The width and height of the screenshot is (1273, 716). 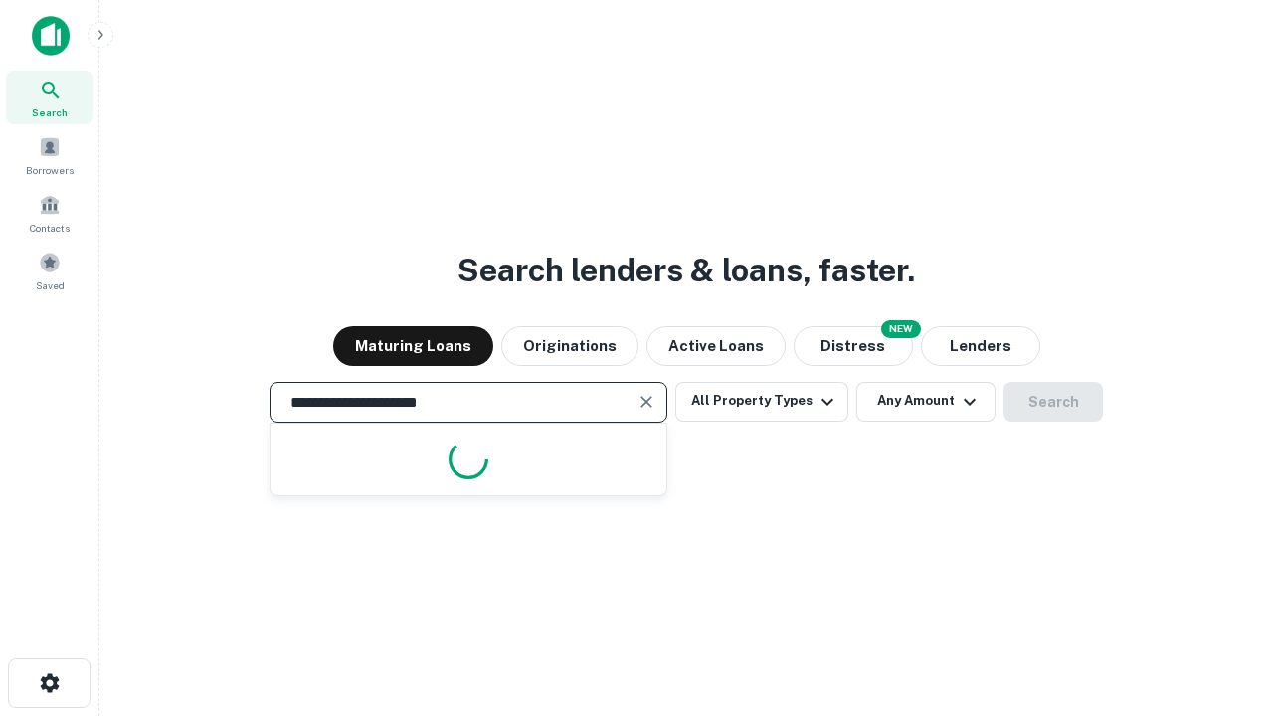 What do you see at coordinates (50, 213) in the screenshot?
I see `a: Contacts` at bounding box center [50, 213].